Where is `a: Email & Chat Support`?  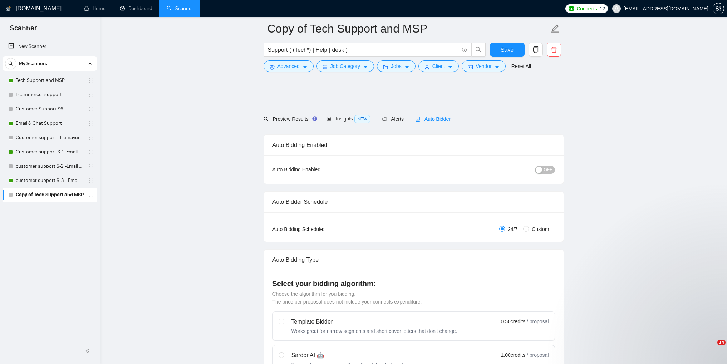 a: Email & Chat Support is located at coordinates (50, 123).